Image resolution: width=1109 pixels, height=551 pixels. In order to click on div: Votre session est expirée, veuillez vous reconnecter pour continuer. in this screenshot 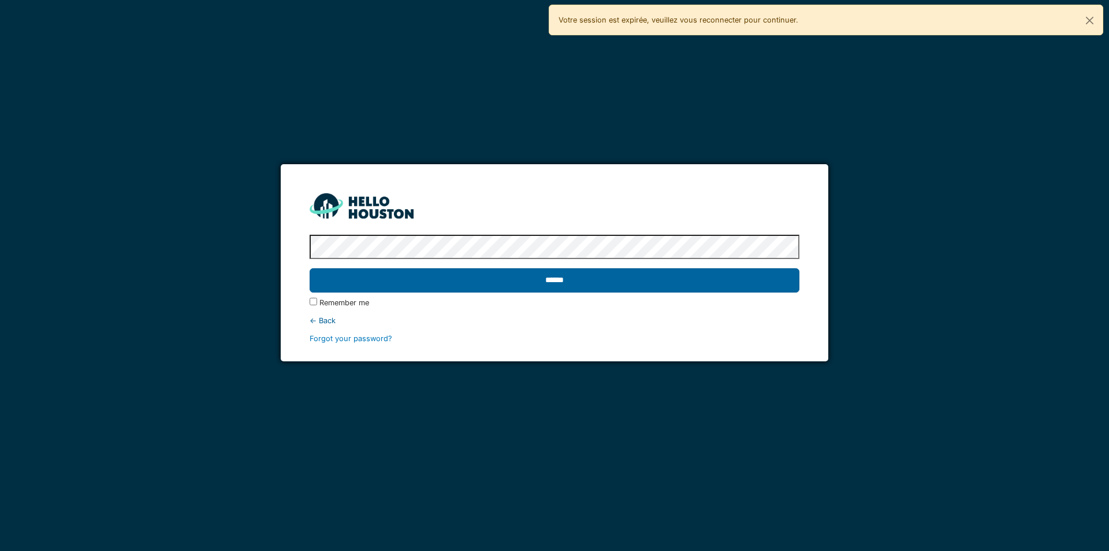, I will do `click(826, 20)`.